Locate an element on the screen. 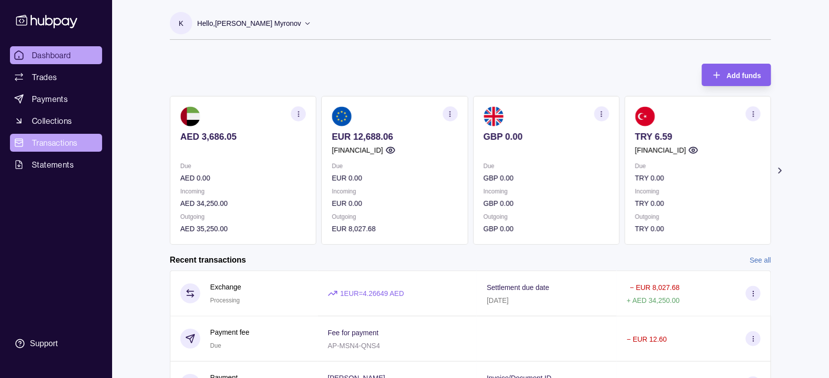 The height and width of the screenshot is (378, 829). p: AED 34,250.00 is located at coordinates (243, 204).